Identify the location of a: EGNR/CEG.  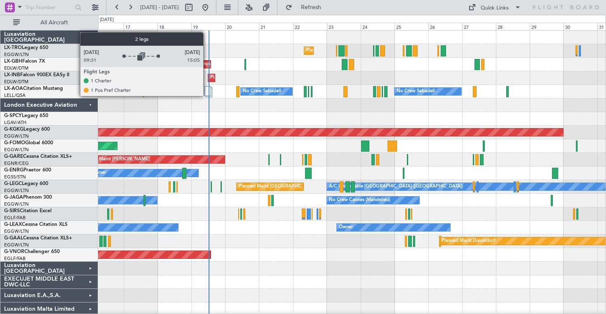
(16, 163).